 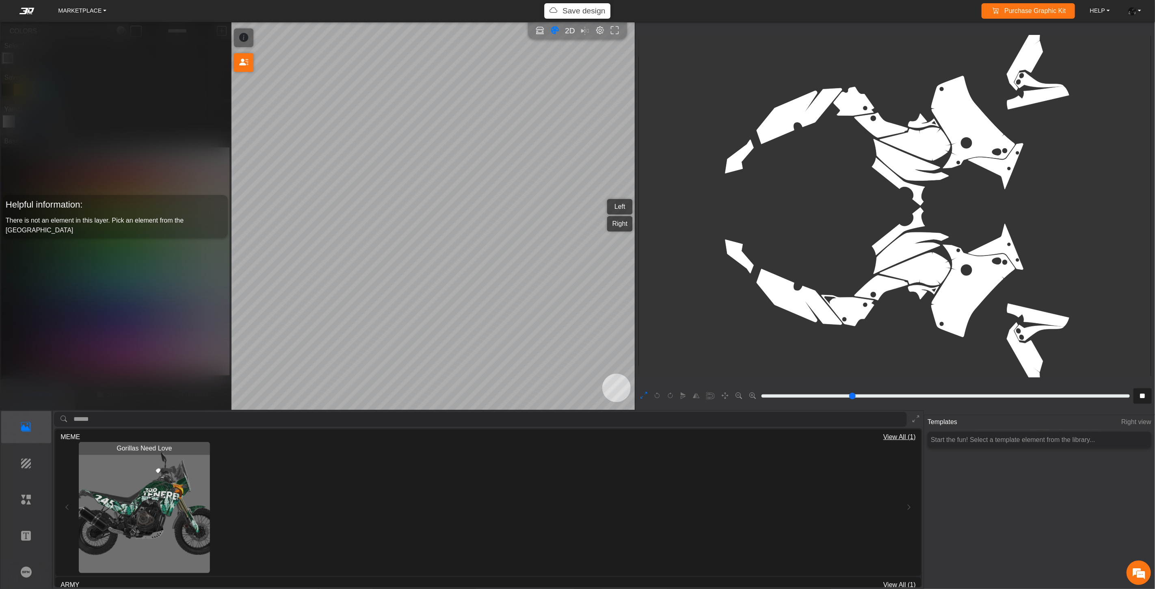 I want to click on div: Articles, so click(x=130, y=253).